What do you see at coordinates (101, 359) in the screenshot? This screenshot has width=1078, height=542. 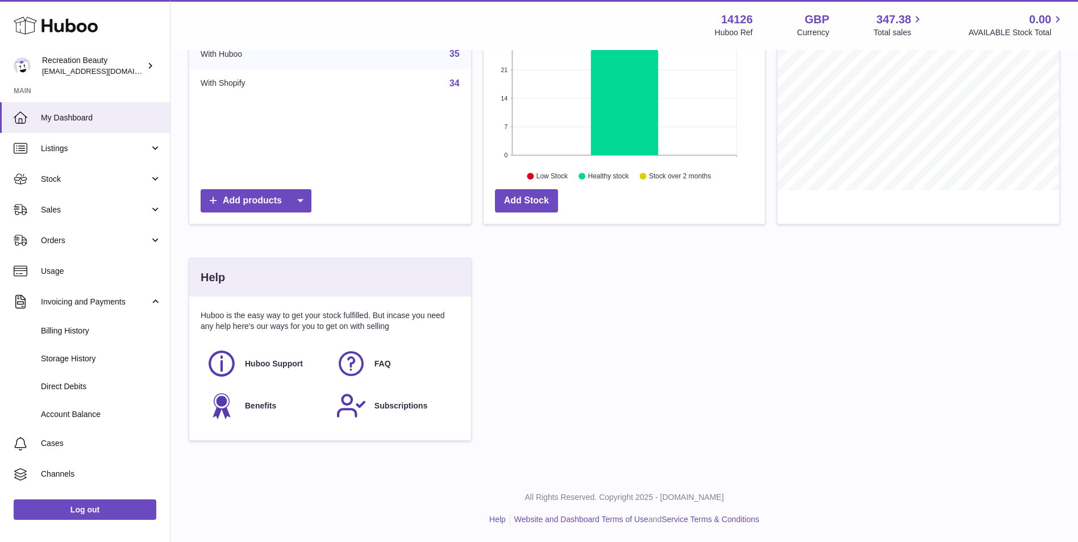 I see `span: Storage History` at bounding box center [101, 359].